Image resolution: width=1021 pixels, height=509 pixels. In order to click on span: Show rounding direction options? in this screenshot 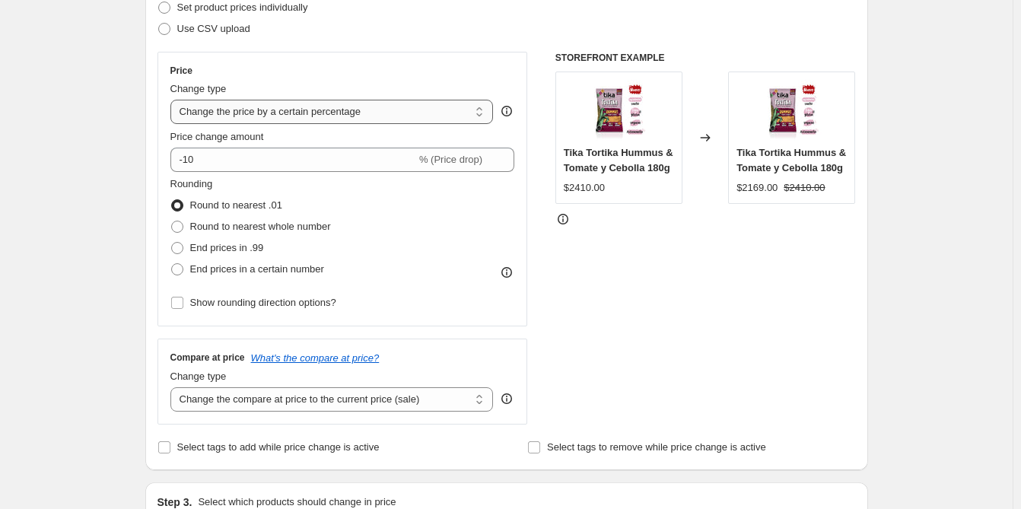, I will do `click(263, 302)`.